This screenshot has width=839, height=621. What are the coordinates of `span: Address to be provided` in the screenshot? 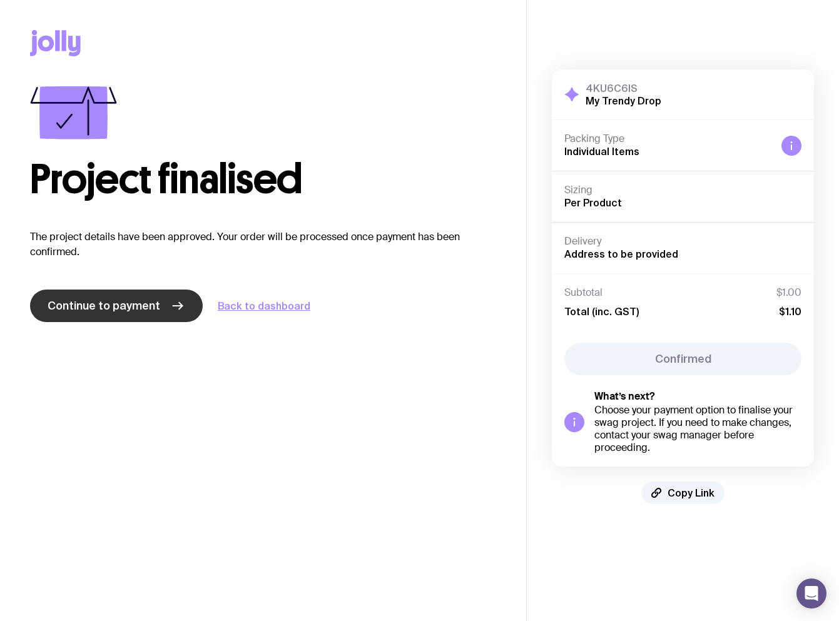 It's located at (621, 254).